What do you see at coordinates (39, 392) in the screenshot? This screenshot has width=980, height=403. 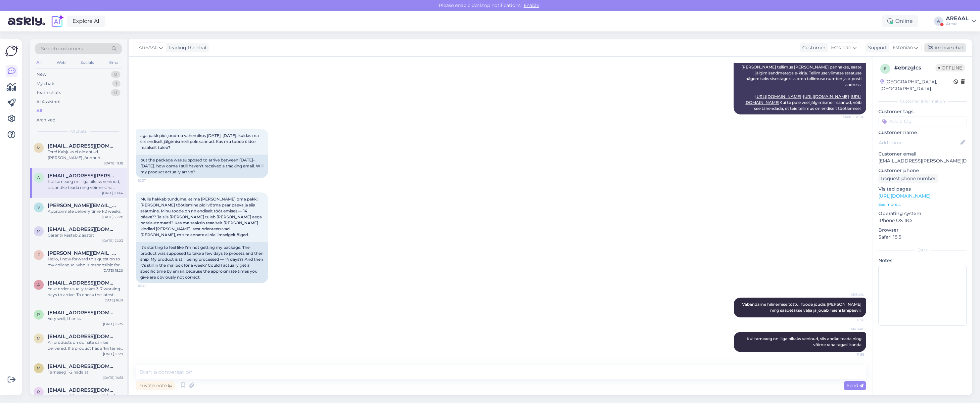 I see `span: r` at bounding box center [39, 392].